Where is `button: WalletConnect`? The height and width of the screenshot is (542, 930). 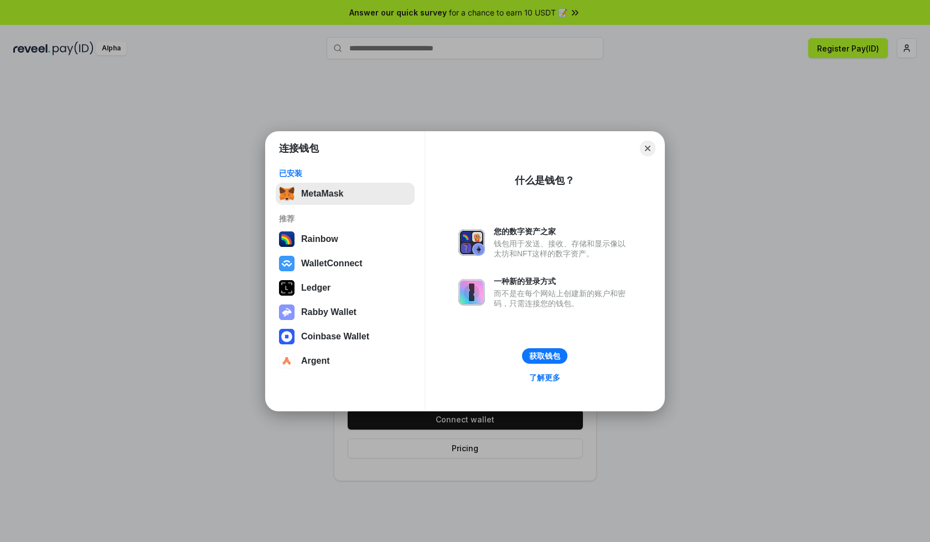
button: WalletConnect is located at coordinates (345, 264).